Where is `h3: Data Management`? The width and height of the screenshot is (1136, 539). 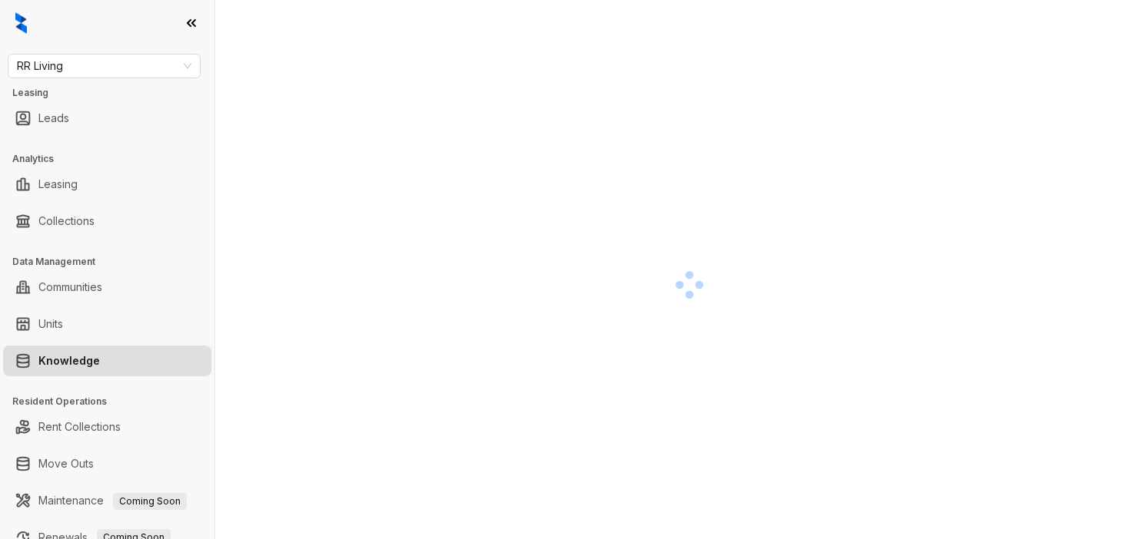 h3: Data Management is located at coordinates (113, 262).